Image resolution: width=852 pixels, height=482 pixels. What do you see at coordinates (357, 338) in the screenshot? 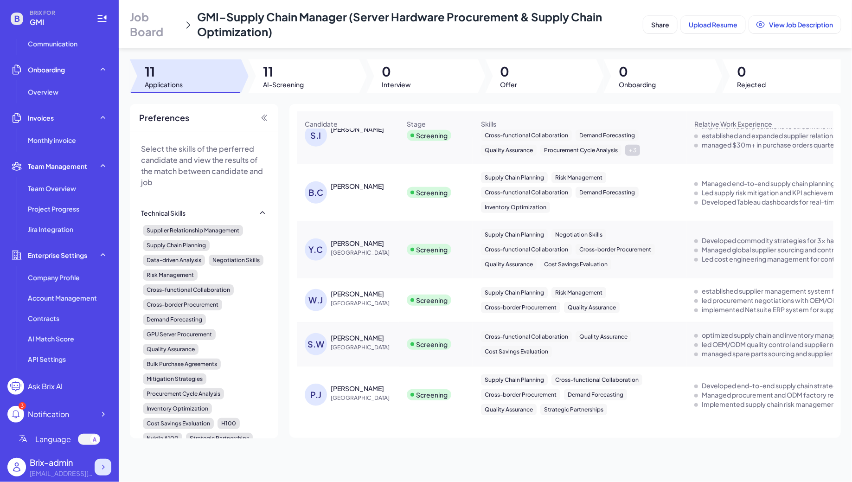
I see `div: Stephen Wu` at bounding box center [357, 338].